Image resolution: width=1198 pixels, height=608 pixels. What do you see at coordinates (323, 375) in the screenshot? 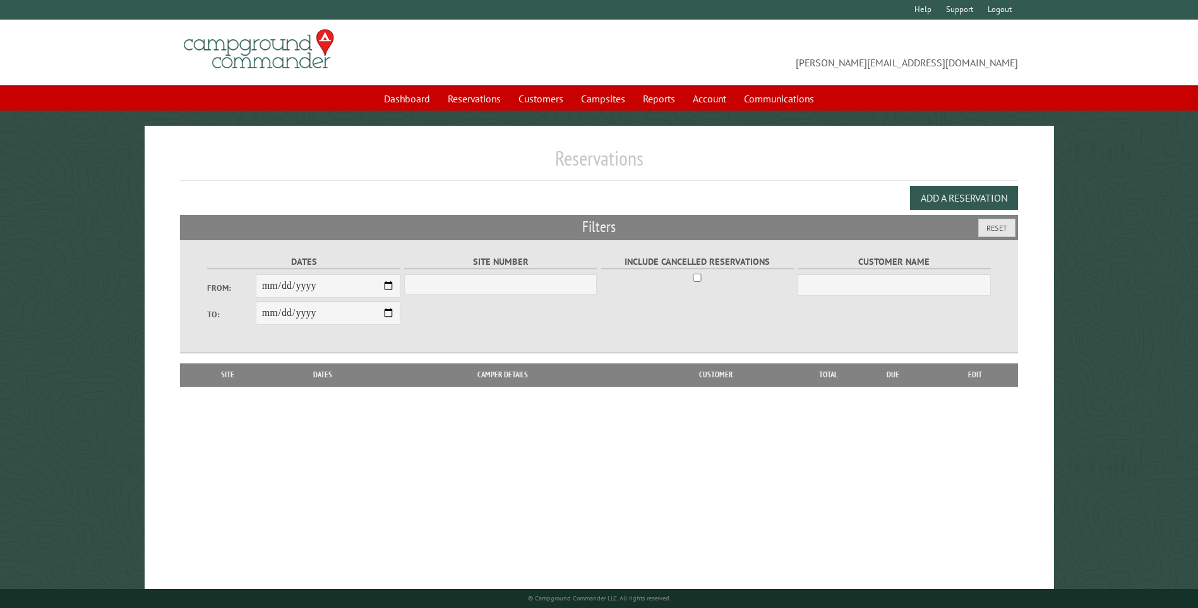
I see `th: Dates` at bounding box center [323, 375].